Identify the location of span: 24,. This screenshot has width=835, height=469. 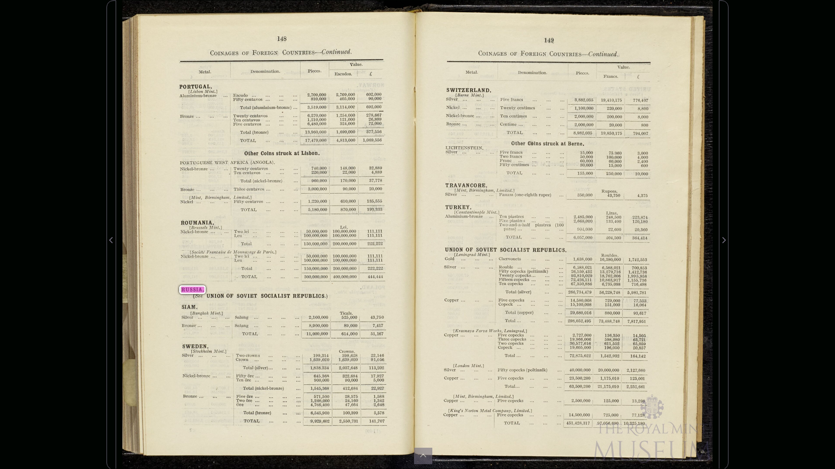
(344, 123).